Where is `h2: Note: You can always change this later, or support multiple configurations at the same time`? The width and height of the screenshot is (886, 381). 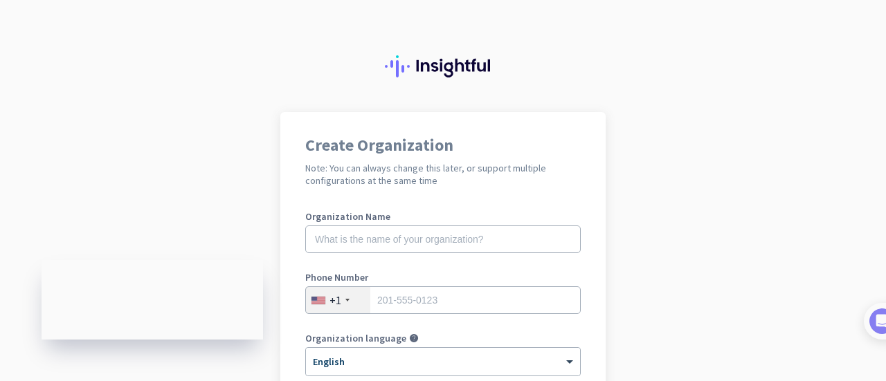
h2: Note: You can always change this later, or support multiple configurations at the same time is located at coordinates (443, 174).